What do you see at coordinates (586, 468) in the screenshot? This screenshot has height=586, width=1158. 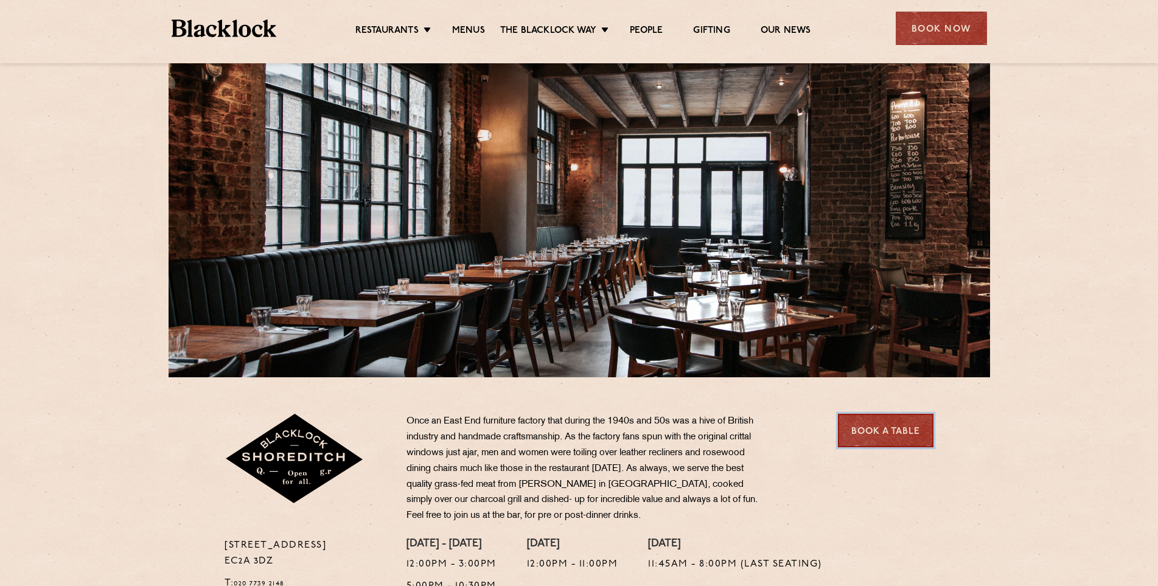 I see `p: Once an East End furniture factory that during the 1940s and 50s was a hive of British industry a...` at bounding box center [586, 468].